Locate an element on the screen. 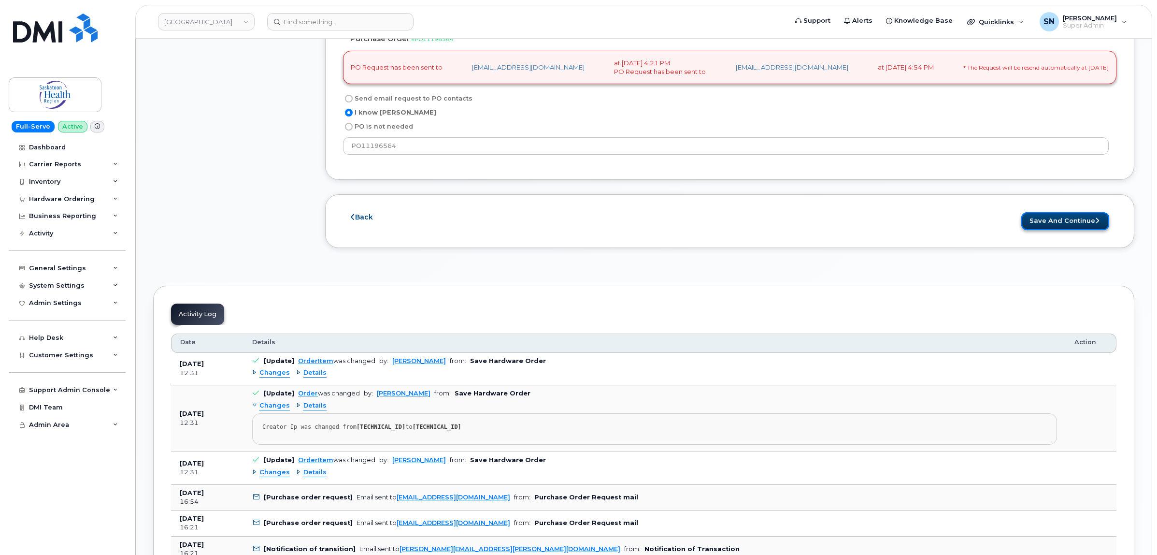 Image resolution: width=1157 pixels, height=555 pixels. input: Send email request to PO contacts is located at coordinates (349, 99).